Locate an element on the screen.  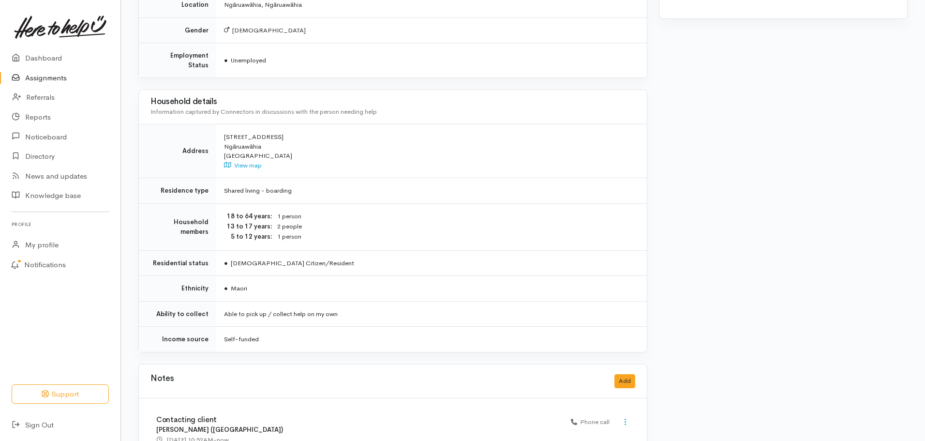
h4: Contacting client is located at coordinates (358, 420).